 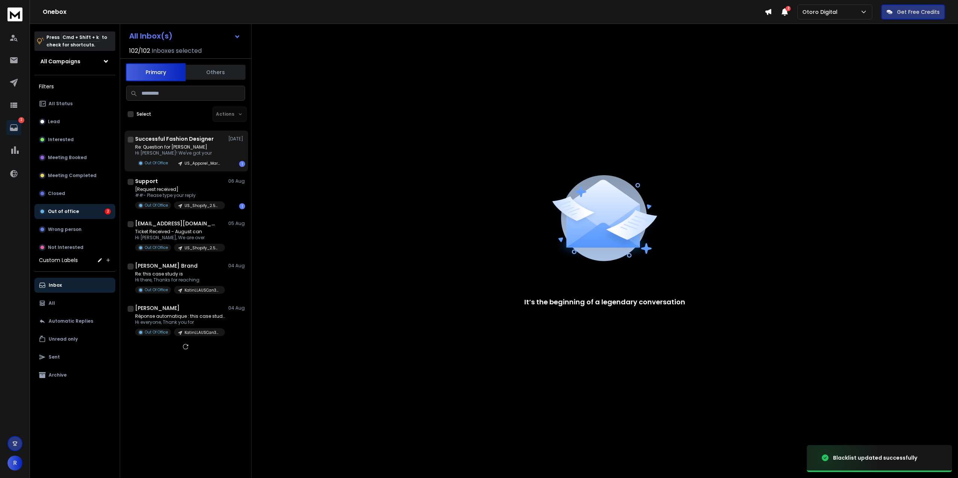 What do you see at coordinates (108, 212) in the screenshot?
I see `div: 2` at bounding box center [108, 212].